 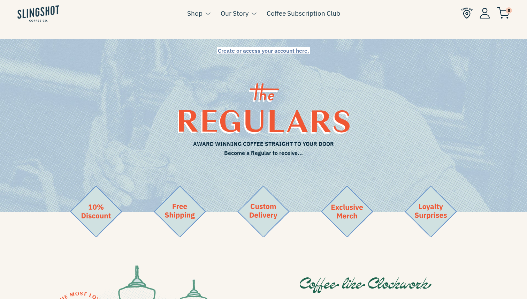 I want to click on a: Shop, so click(x=195, y=13).